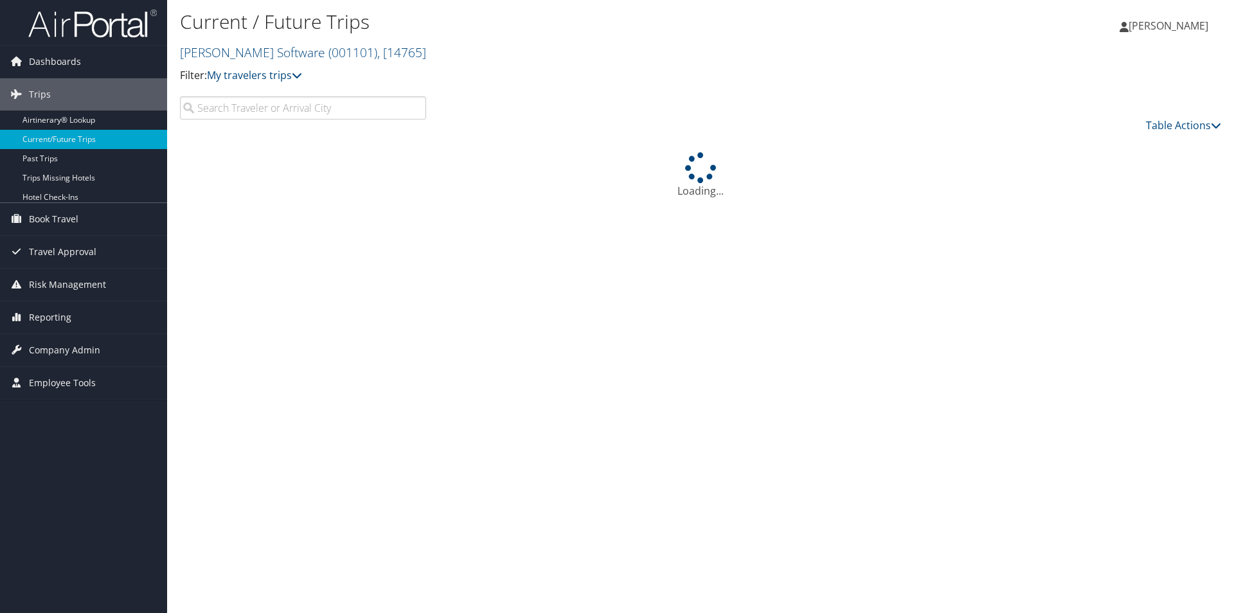 The width and height of the screenshot is (1234, 613). I want to click on span: ( 001101 ), so click(353, 52).